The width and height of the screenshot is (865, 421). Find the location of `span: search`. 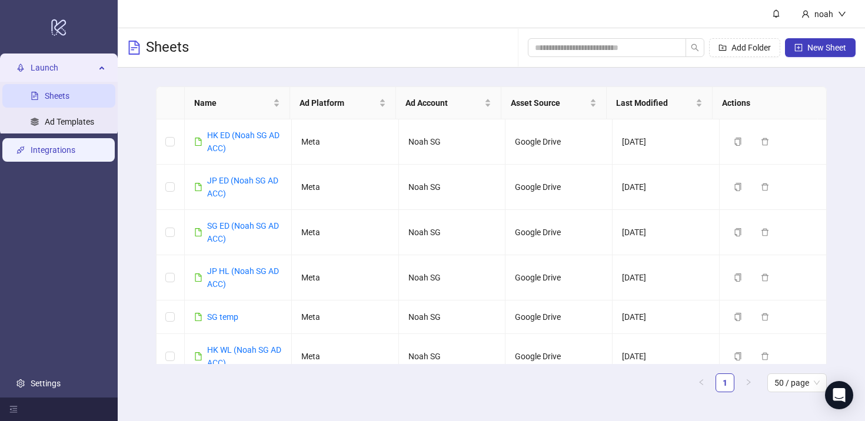

span: search is located at coordinates (695, 48).